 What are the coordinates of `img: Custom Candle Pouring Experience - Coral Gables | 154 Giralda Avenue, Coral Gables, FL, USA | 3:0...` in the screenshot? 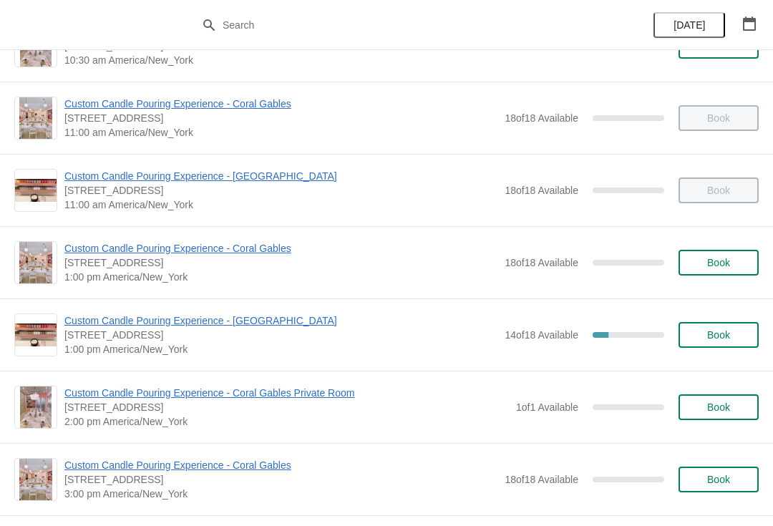 It's located at (36, 480).